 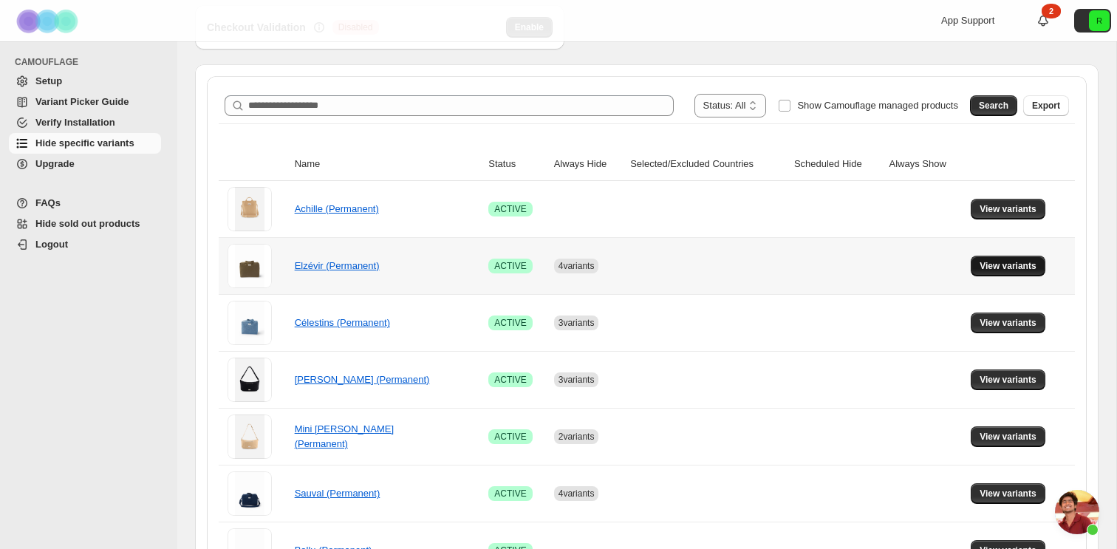 What do you see at coordinates (517, 164) in the screenshot?
I see `th: Status` at bounding box center [517, 164].